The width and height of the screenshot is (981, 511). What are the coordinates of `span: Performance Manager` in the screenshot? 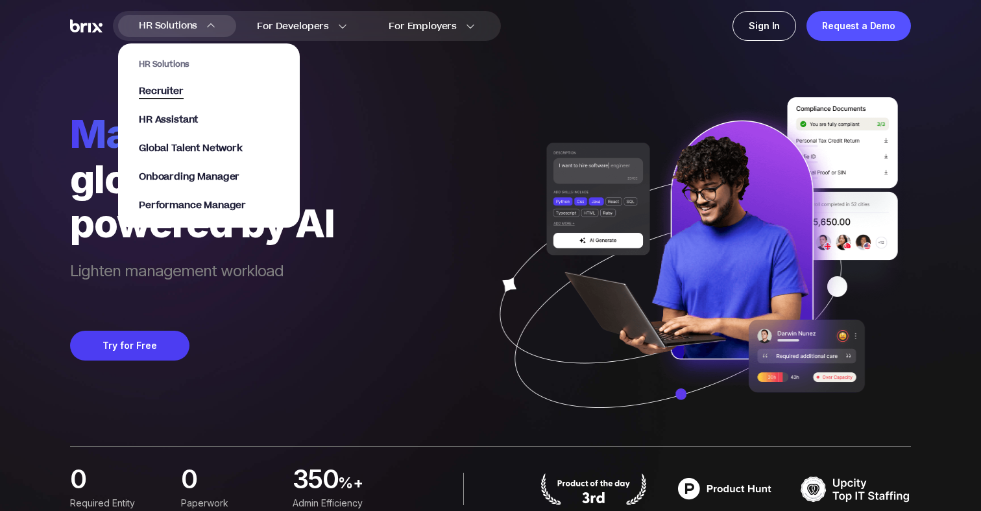 It's located at (192, 205).